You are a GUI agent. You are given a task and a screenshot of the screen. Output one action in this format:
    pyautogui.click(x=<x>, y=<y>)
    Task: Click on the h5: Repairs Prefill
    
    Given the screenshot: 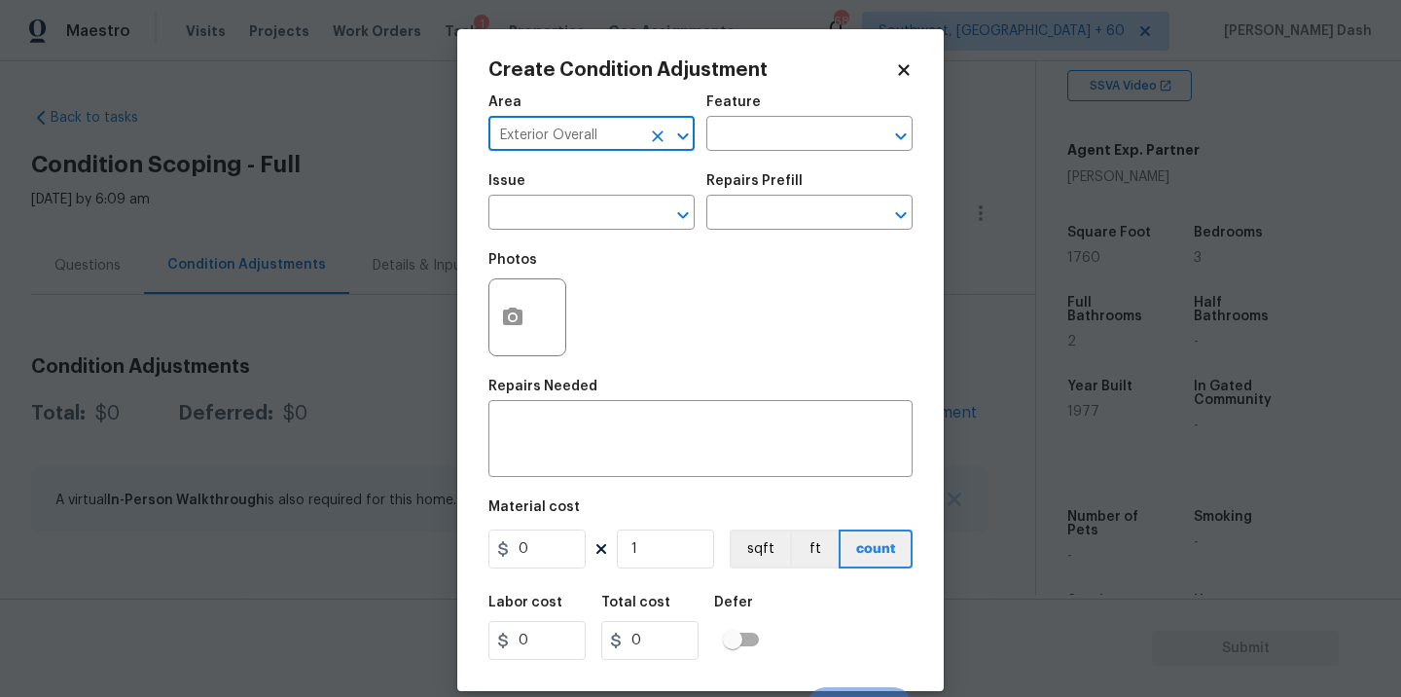 What is the action you would take?
    pyautogui.click(x=754, y=181)
    